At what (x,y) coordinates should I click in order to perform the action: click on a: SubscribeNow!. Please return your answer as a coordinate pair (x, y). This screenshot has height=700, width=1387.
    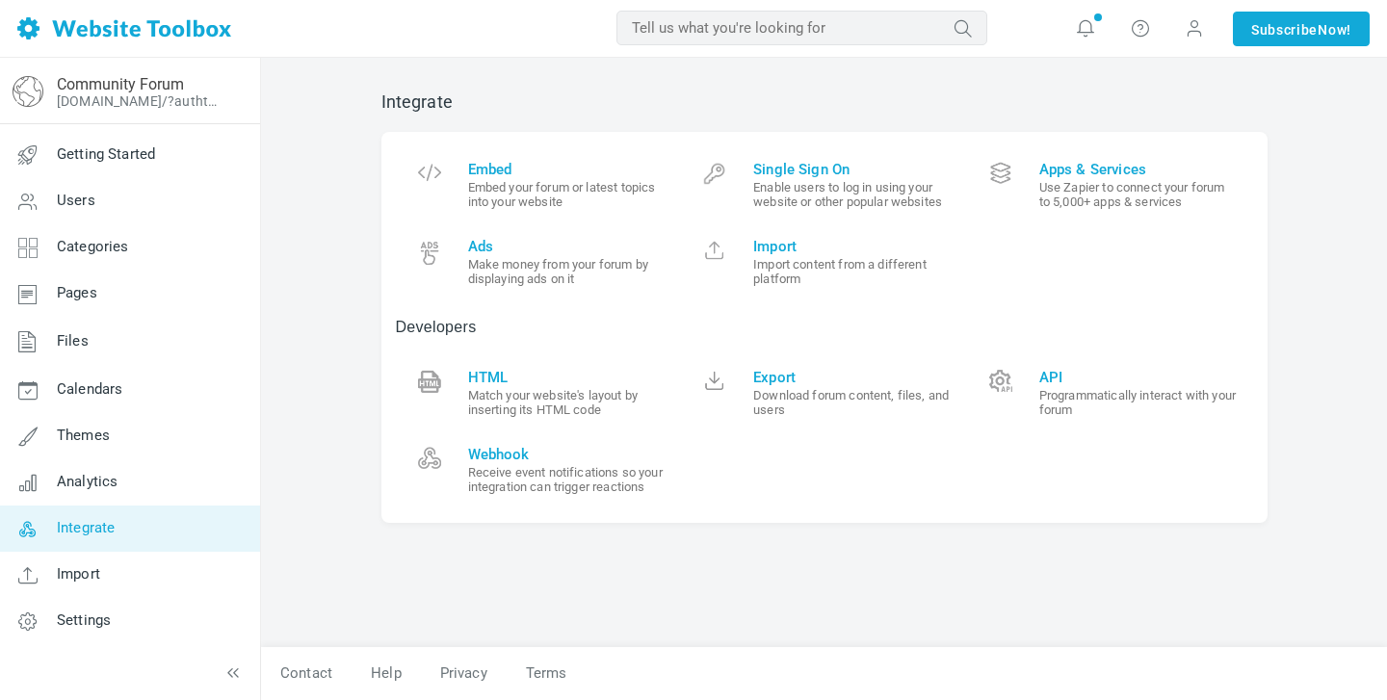
    Looking at the image, I should click on (1301, 29).